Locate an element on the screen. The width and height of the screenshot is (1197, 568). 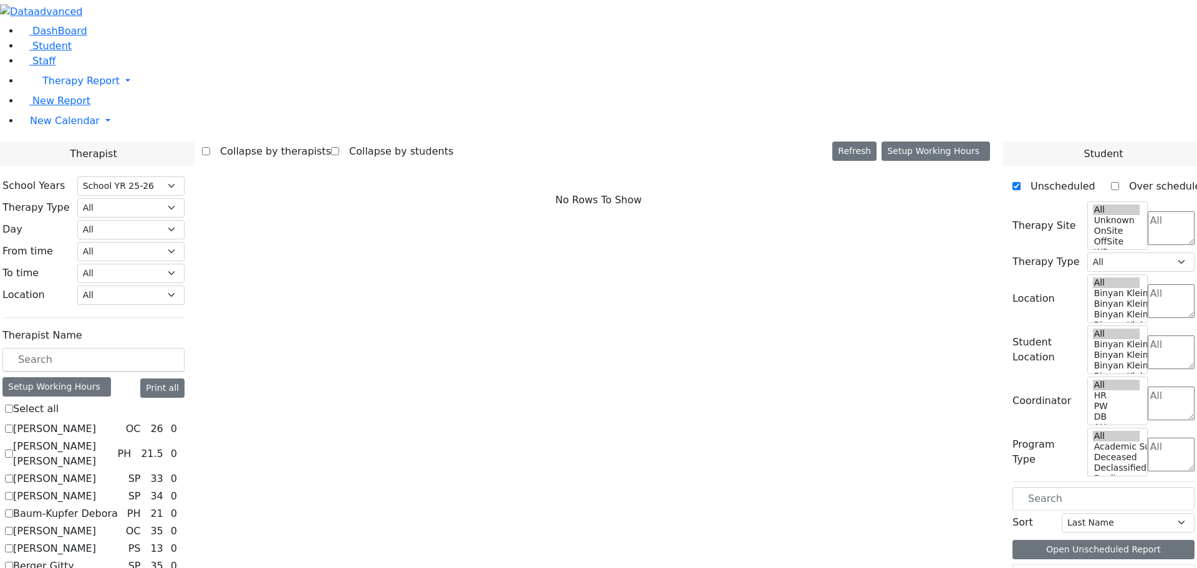
a: Therapy Report is located at coordinates (608, 81).